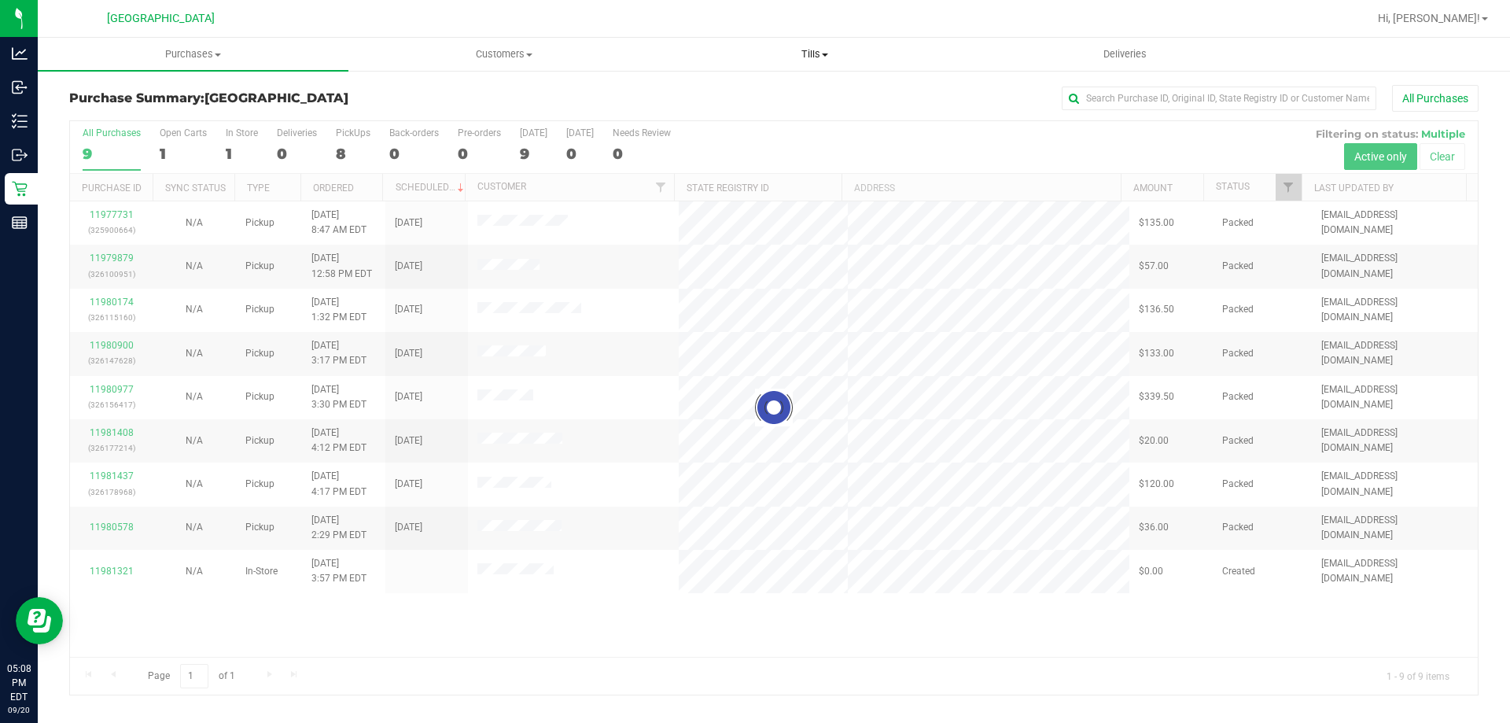 This screenshot has width=1510, height=723. I want to click on a: Tills, so click(814, 54).